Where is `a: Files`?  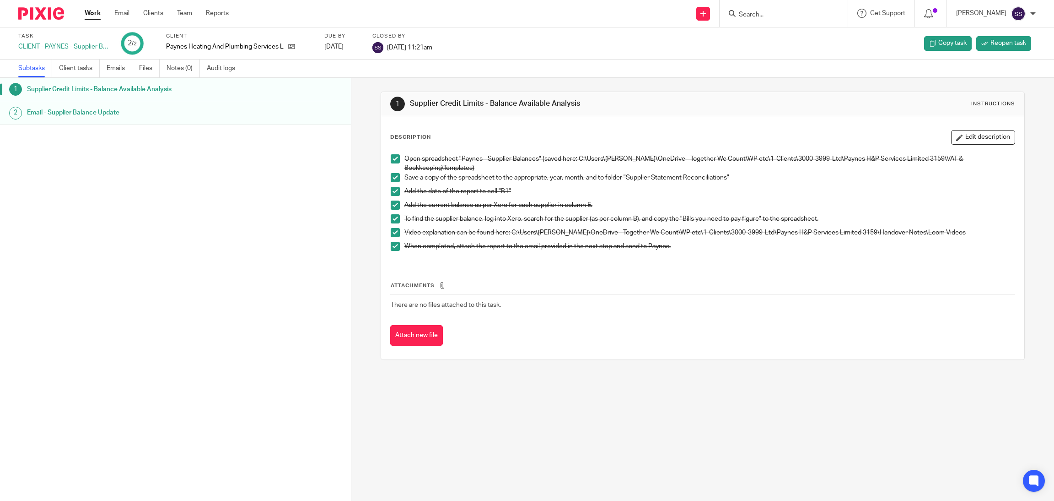
a: Files is located at coordinates (149, 68).